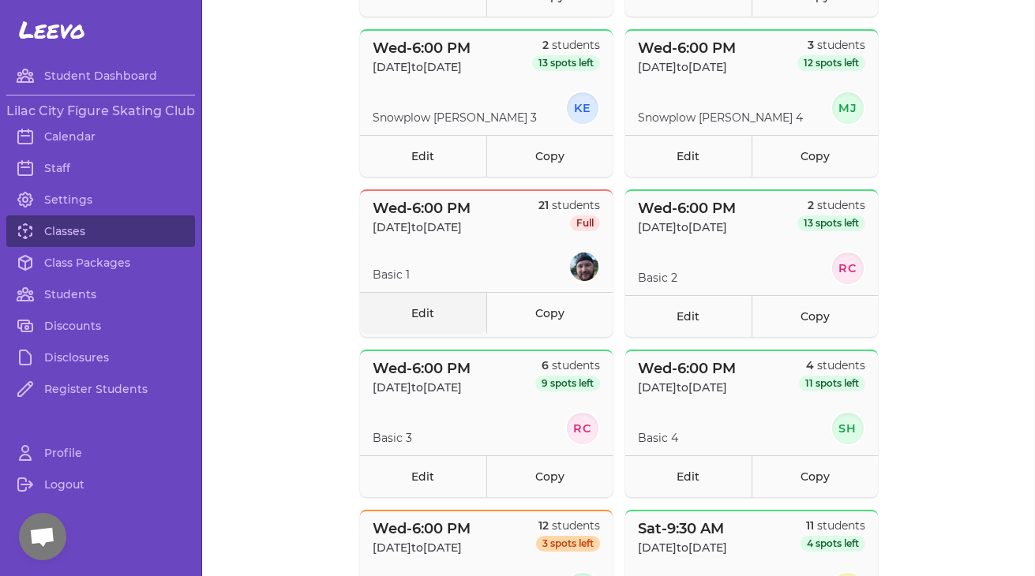  What do you see at coordinates (658, 278) in the screenshot?
I see `p: Basic 2` at bounding box center [658, 278].